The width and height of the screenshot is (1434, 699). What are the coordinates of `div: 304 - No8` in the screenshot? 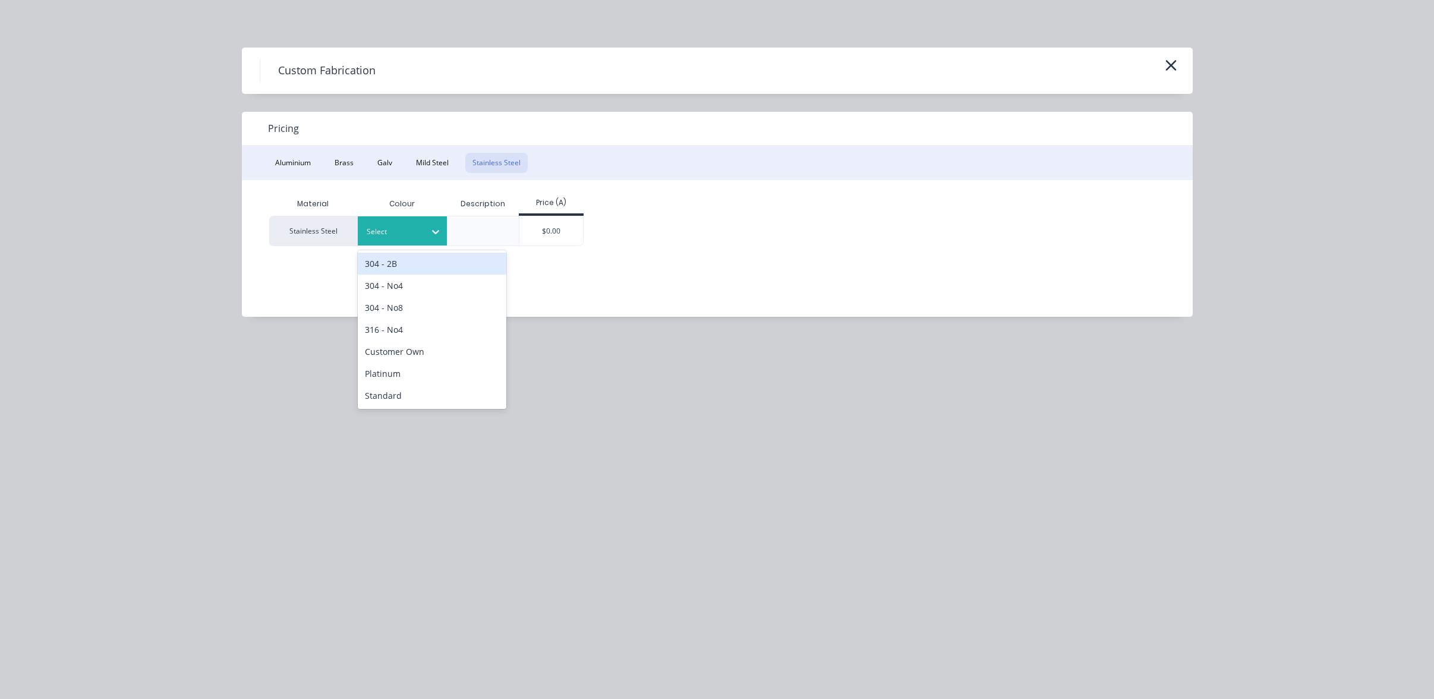 It's located at (432, 307).